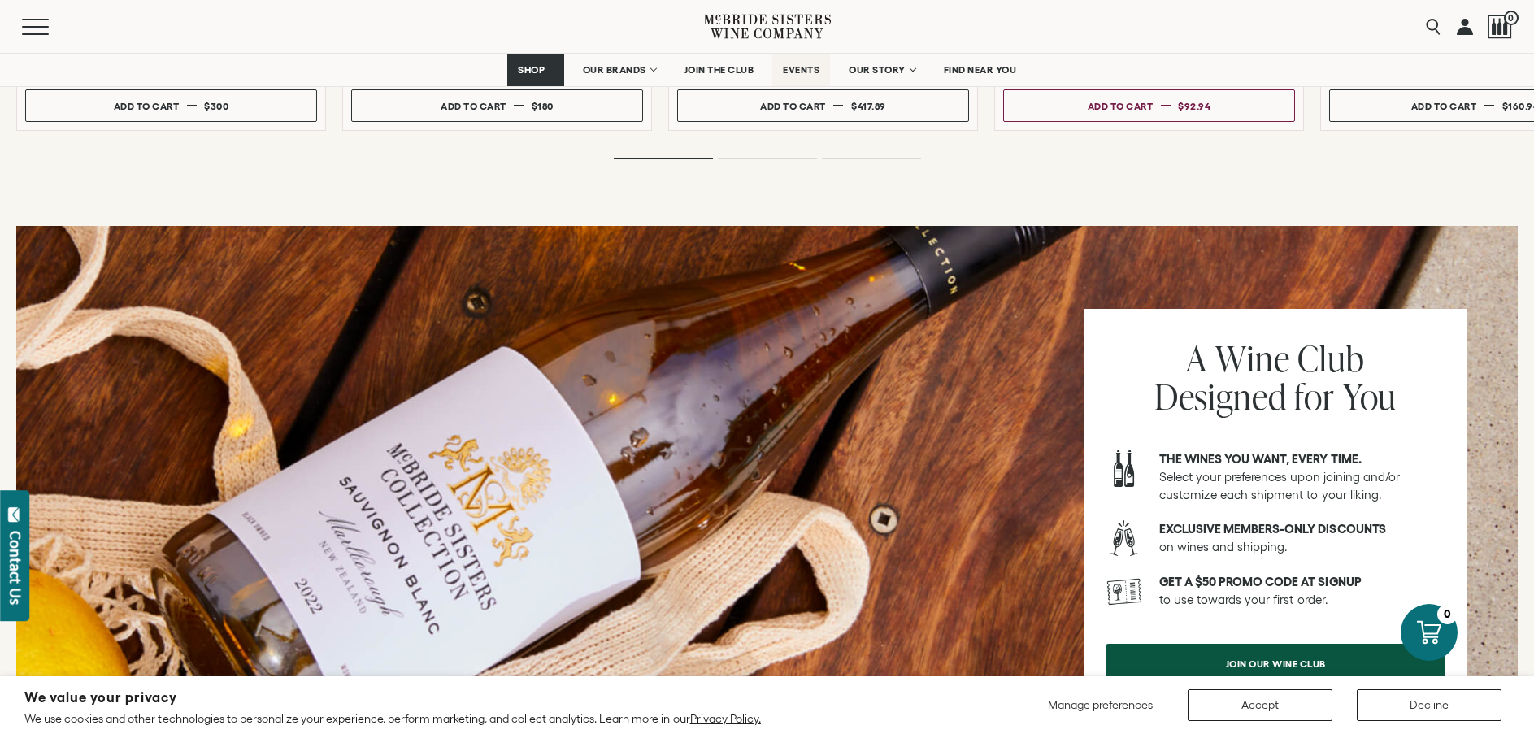 The width and height of the screenshot is (1534, 734). Describe the element at coordinates (1447, 614) in the screenshot. I see `div: 0` at that location.